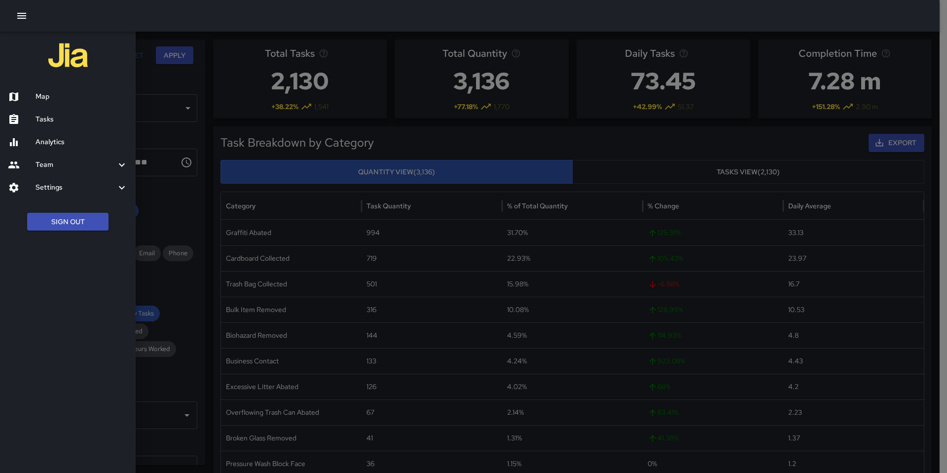 The width and height of the screenshot is (947, 473). I want to click on h6: Analytics, so click(81, 142).